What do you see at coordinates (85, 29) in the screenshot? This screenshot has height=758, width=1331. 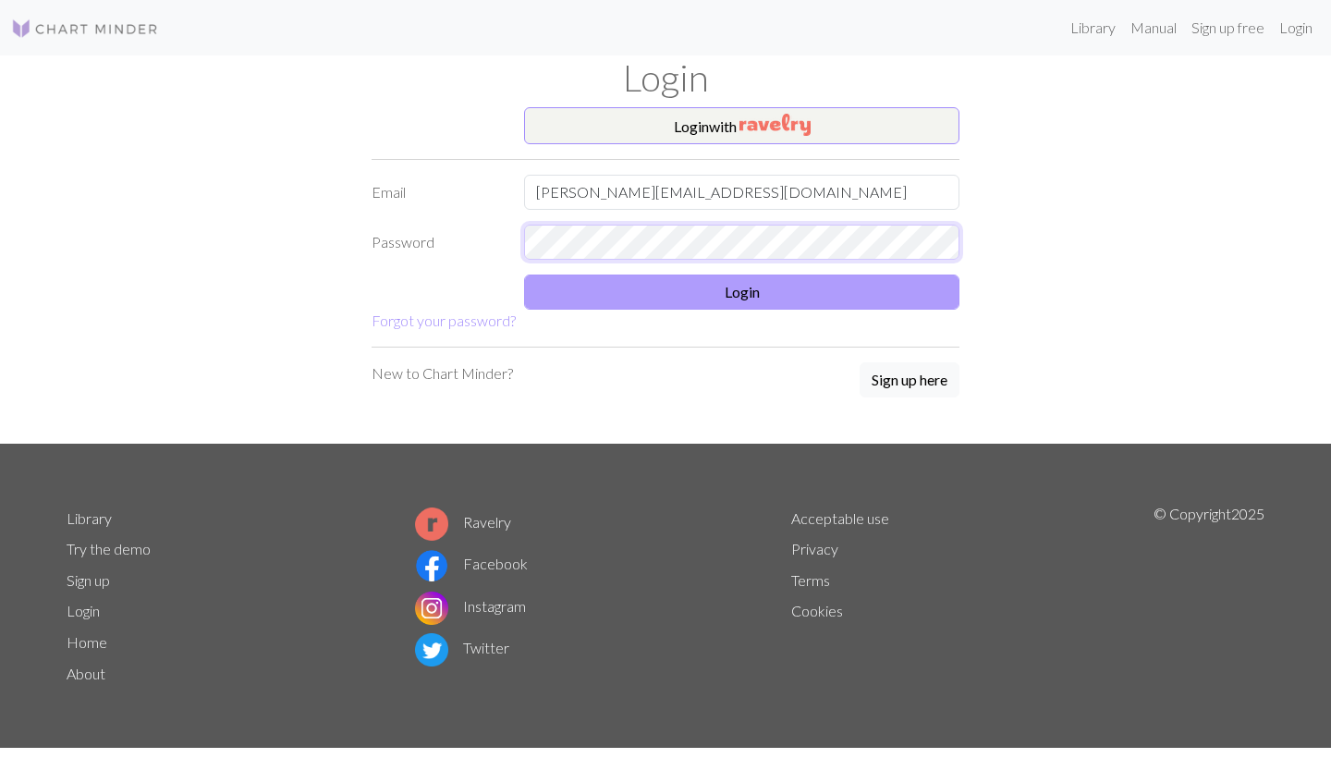 I see `img: Logo` at bounding box center [85, 29].